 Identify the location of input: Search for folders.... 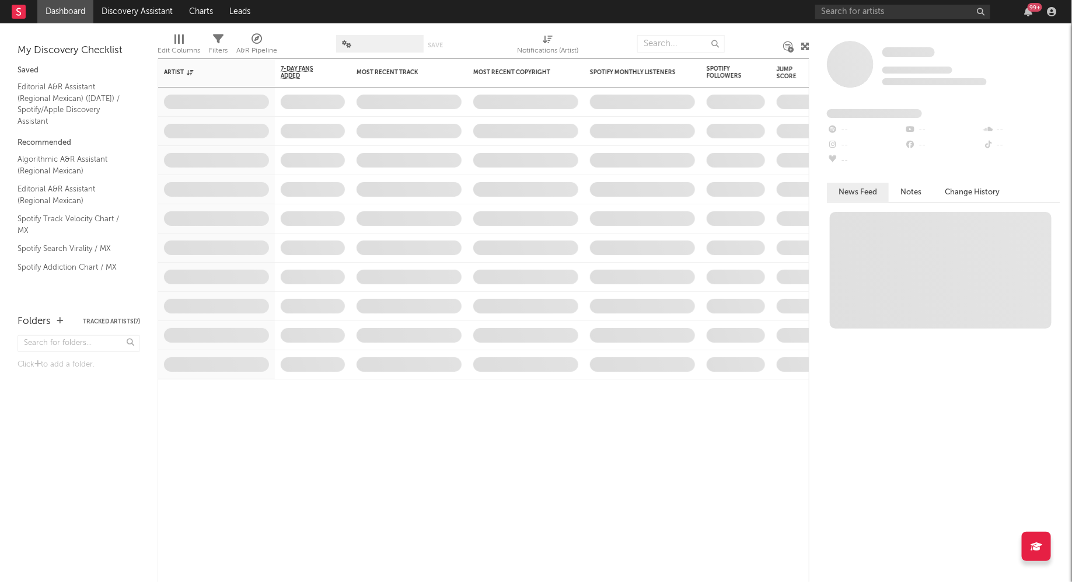
(79, 343).